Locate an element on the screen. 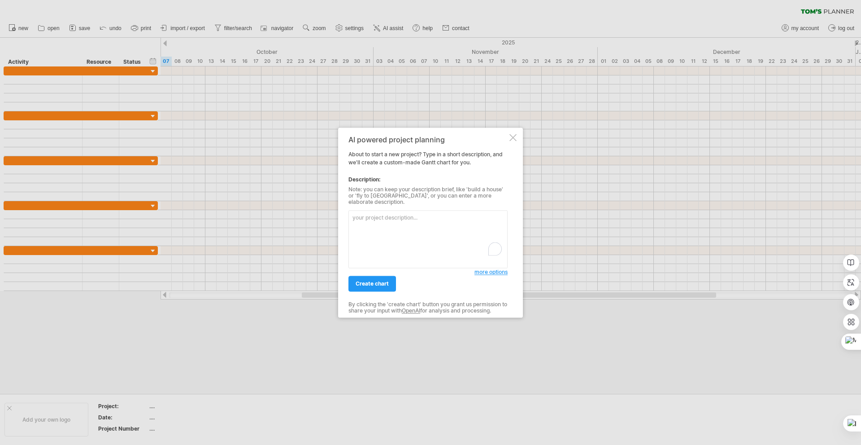 The height and width of the screenshot is (445, 861). div: About to start a new project? Type in a short description, and we'll create a custom-made Gantt c... is located at coordinates (428, 222).